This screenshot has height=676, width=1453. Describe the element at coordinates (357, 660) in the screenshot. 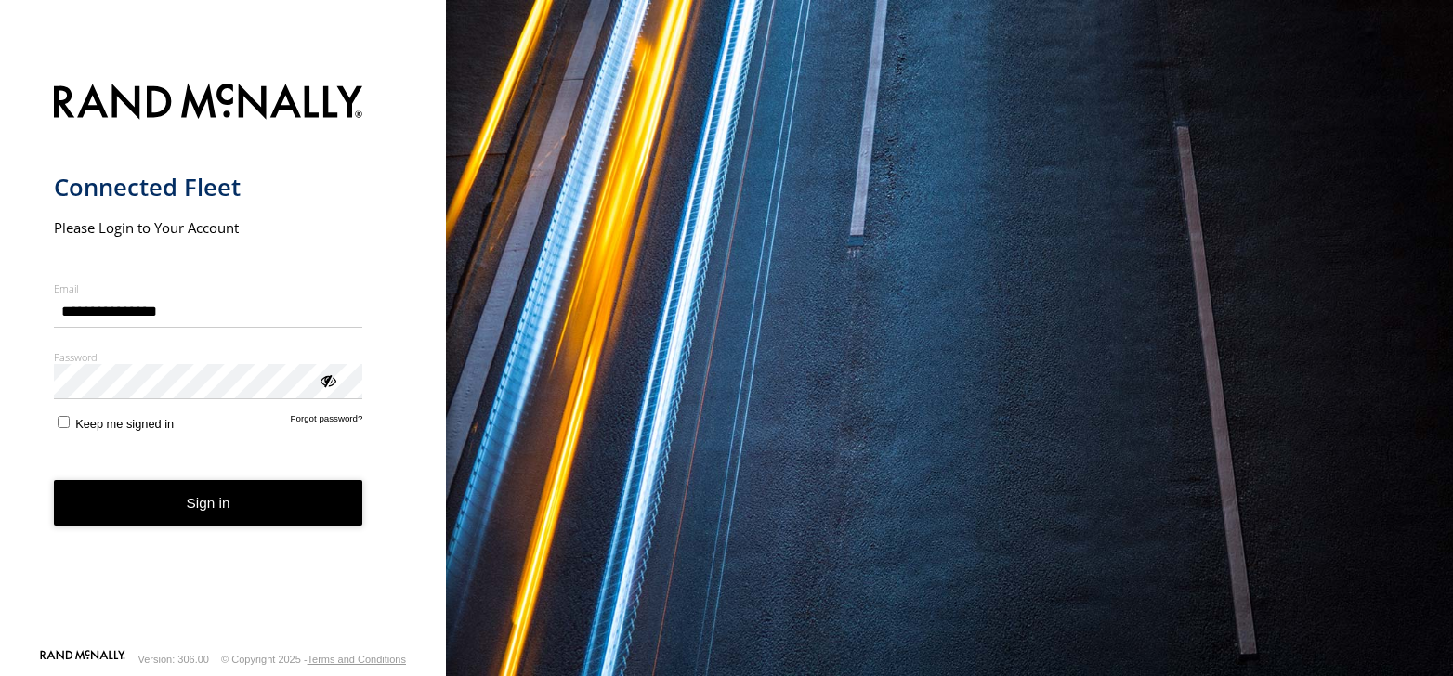

I see `a: Terms and Conditions` at that location.